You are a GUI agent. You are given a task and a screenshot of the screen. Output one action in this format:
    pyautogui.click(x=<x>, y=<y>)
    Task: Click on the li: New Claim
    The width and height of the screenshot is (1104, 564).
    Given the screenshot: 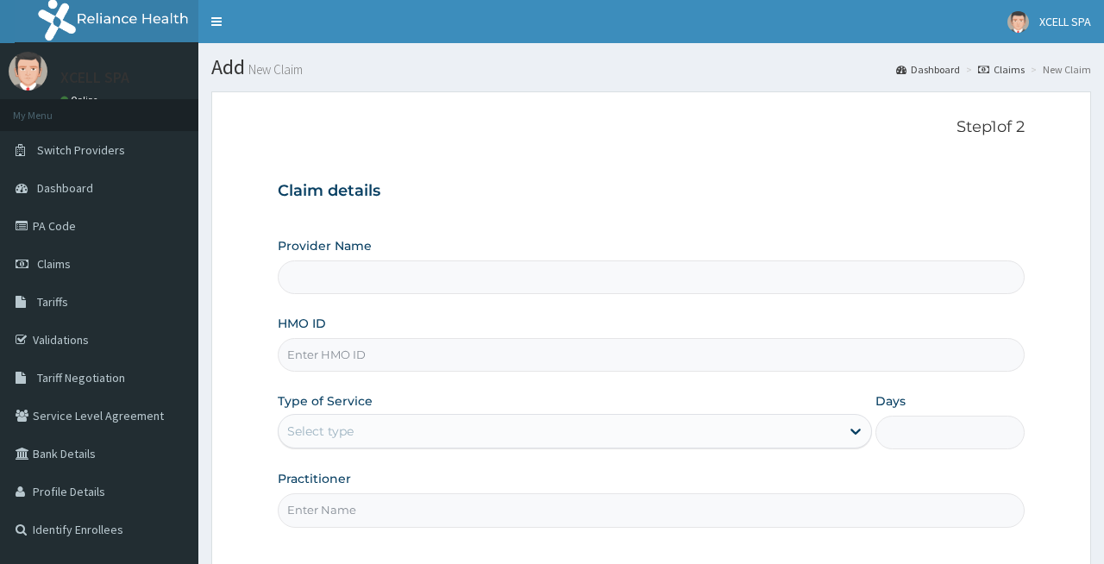 What is the action you would take?
    pyautogui.click(x=1058, y=69)
    